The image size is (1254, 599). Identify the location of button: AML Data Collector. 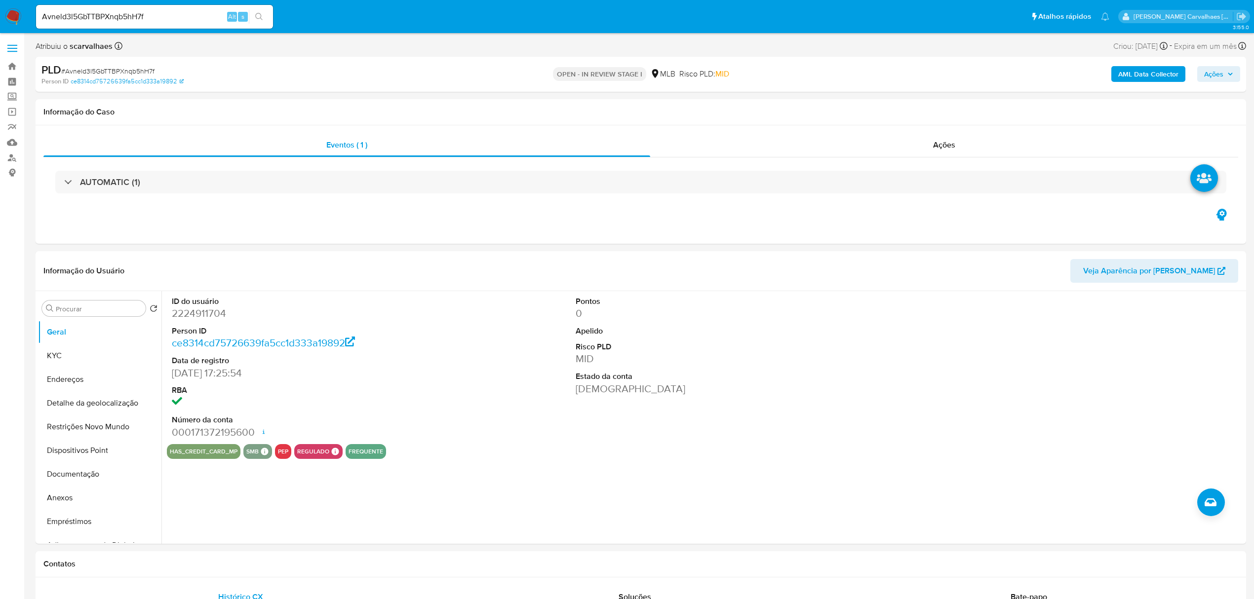
(1148, 74).